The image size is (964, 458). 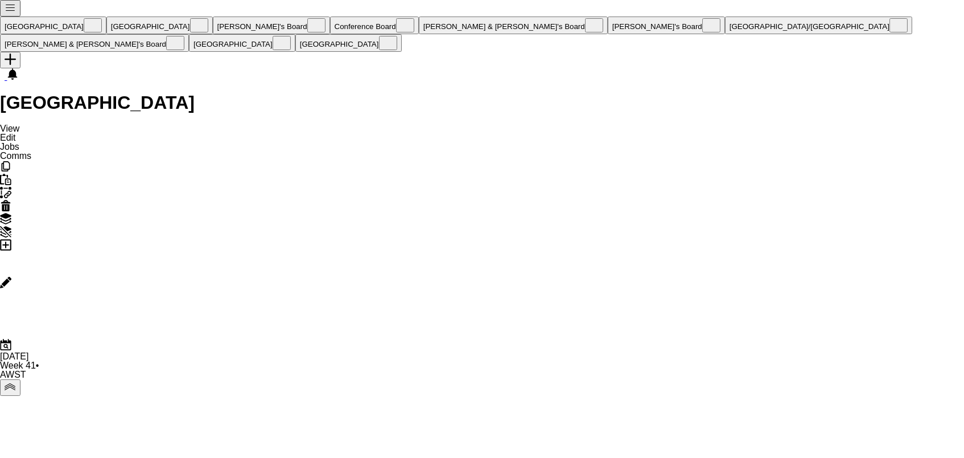 What do you see at coordinates (375, 25) in the screenshot?
I see `button: Conference Board` at bounding box center [375, 25].